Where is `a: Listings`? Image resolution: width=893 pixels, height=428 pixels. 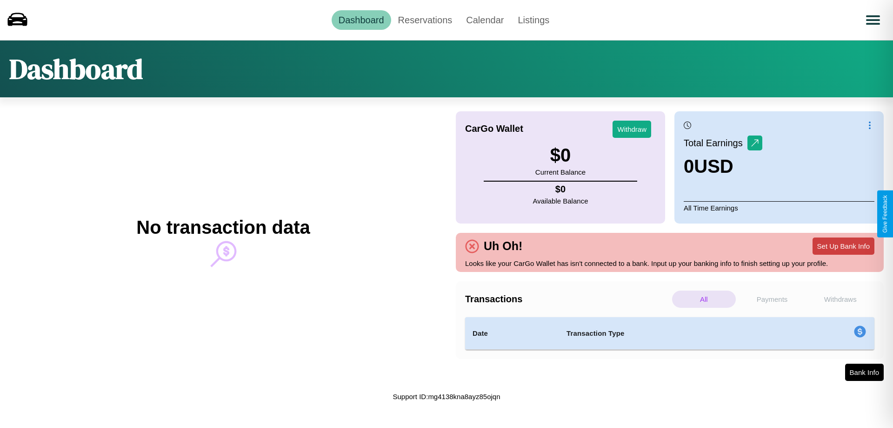
a: Listings is located at coordinates (534, 20).